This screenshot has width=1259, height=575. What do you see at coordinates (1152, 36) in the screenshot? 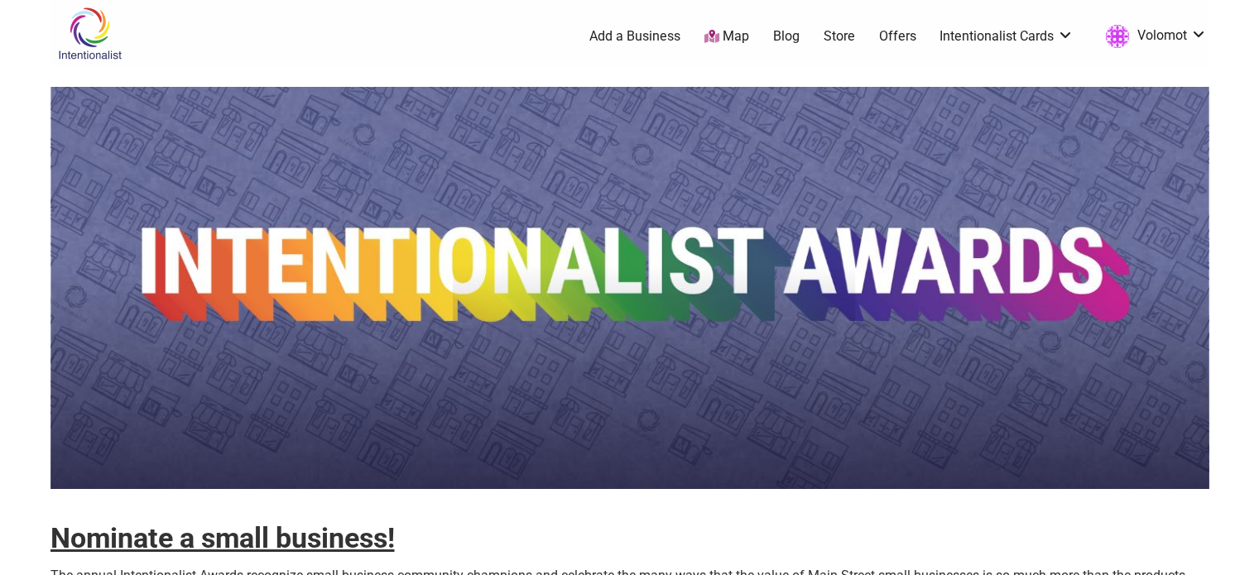
I see `li: Volomot` at bounding box center [1152, 36].